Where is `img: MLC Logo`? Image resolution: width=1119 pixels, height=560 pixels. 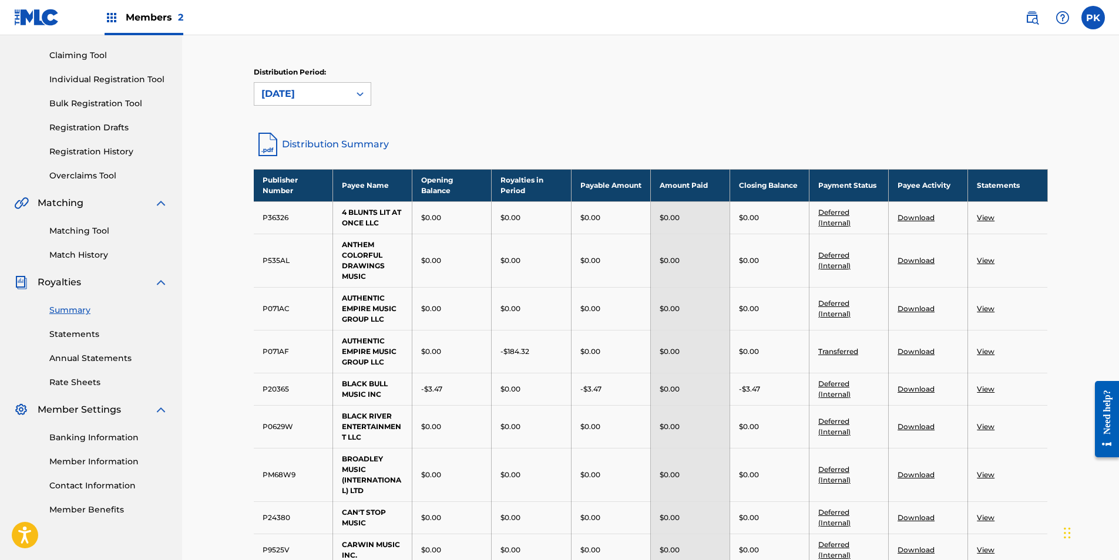 img: MLC Logo is located at coordinates (36, 17).